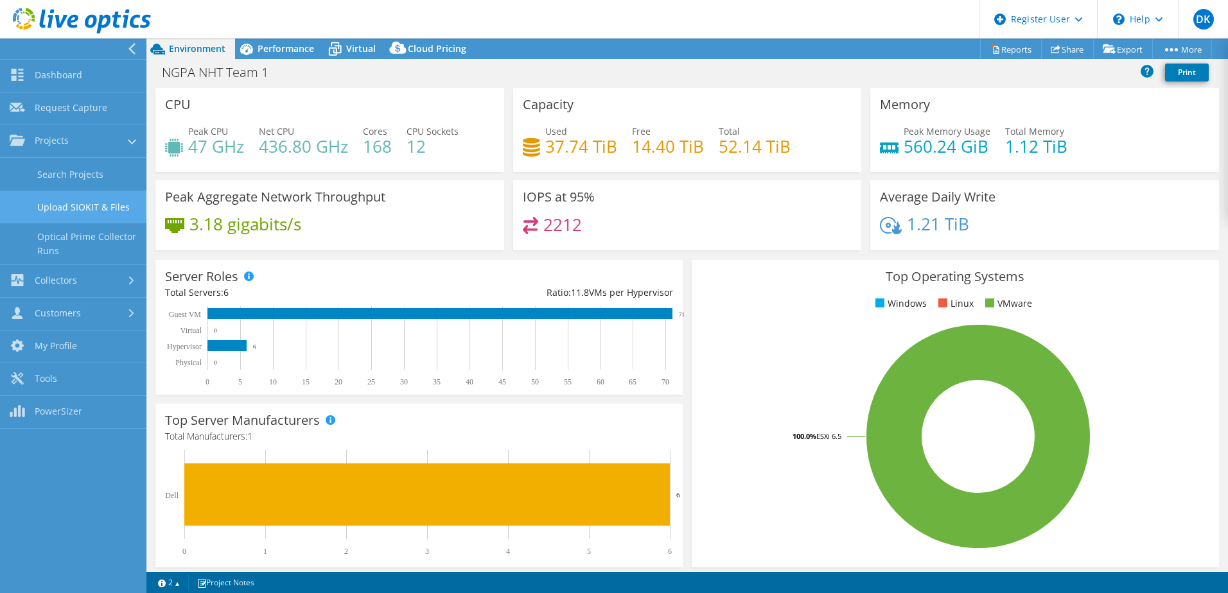 The height and width of the screenshot is (593, 1228). What do you see at coordinates (947, 146) in the screenshot?
I see `h4: 560.24 GiB` at bounding box center [947, 146].